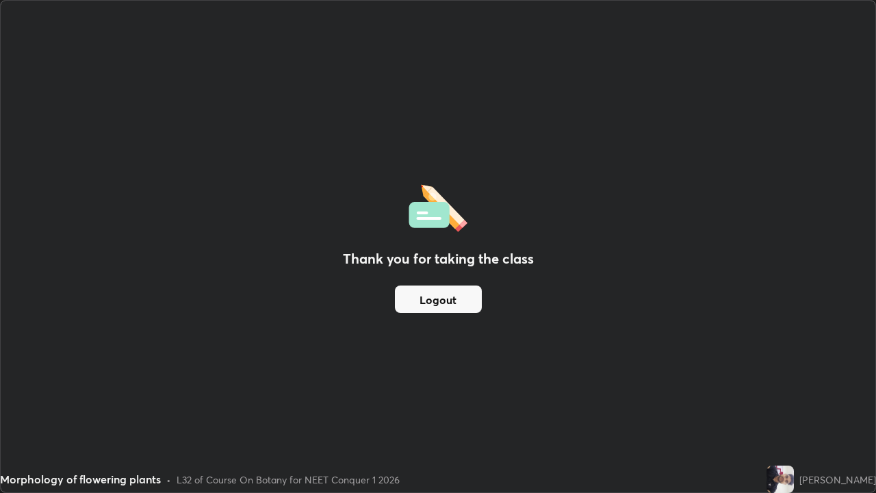 This screenshot has width=876, height=493. What do you see at coordinates (438, 259) in the screenshot?
I see `h2: Thank you for taking the class` at bounding box center [438, 259].